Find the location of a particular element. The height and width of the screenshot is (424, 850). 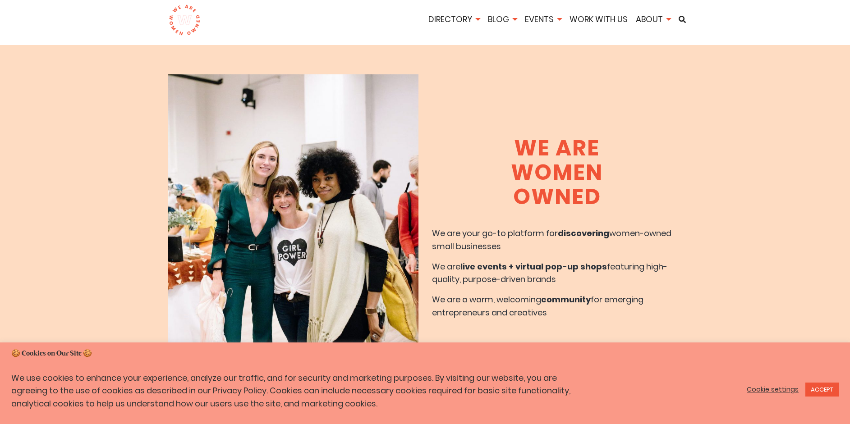

img: logo is located at coordinates (184, 20).